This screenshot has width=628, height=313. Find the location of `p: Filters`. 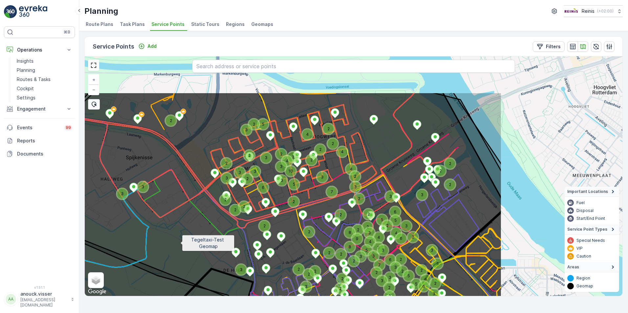

p: Filters is located at coordinates (553, 47).